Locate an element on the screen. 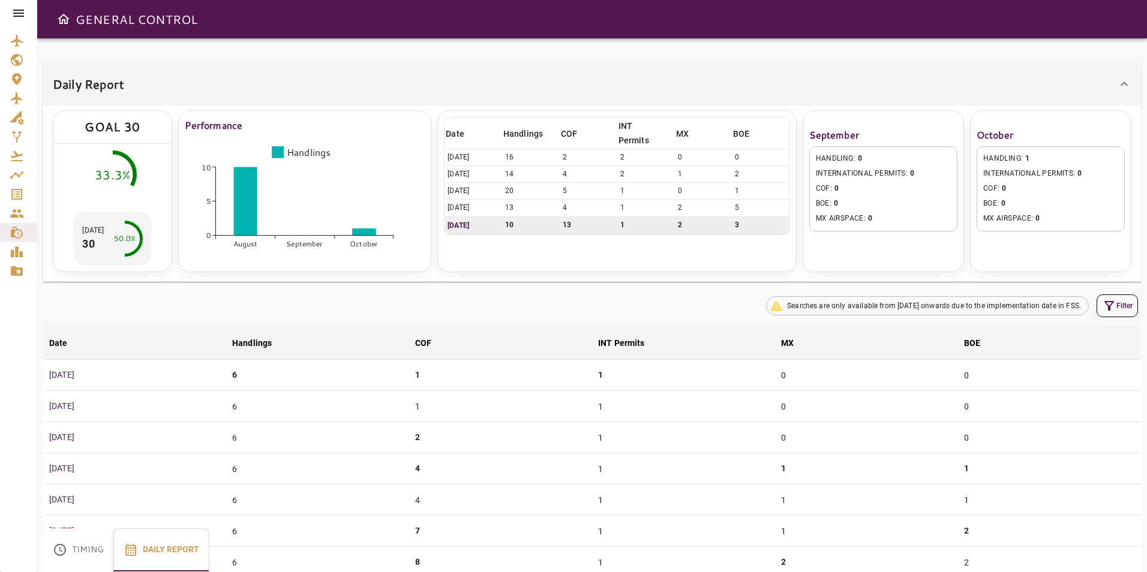 The image size is (1147, 572). button: Timing is located at coordinates (78, 550).